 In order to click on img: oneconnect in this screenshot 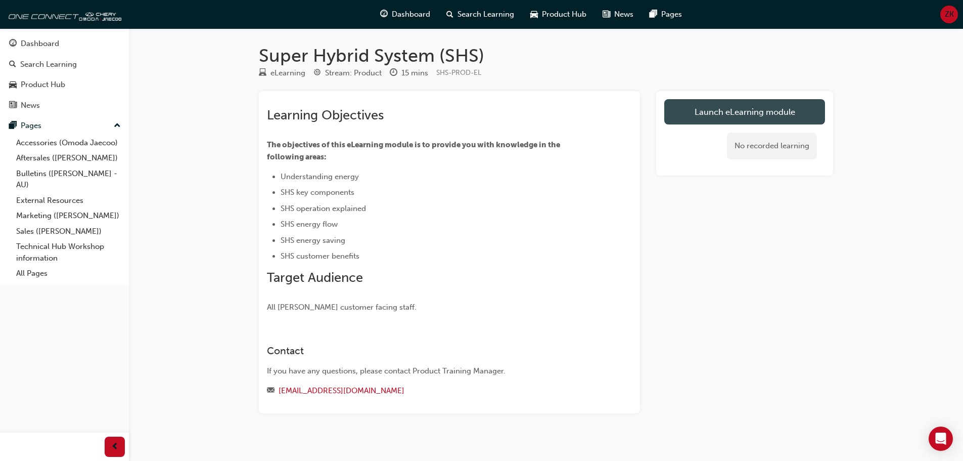, I will do `click(63, 14)`.